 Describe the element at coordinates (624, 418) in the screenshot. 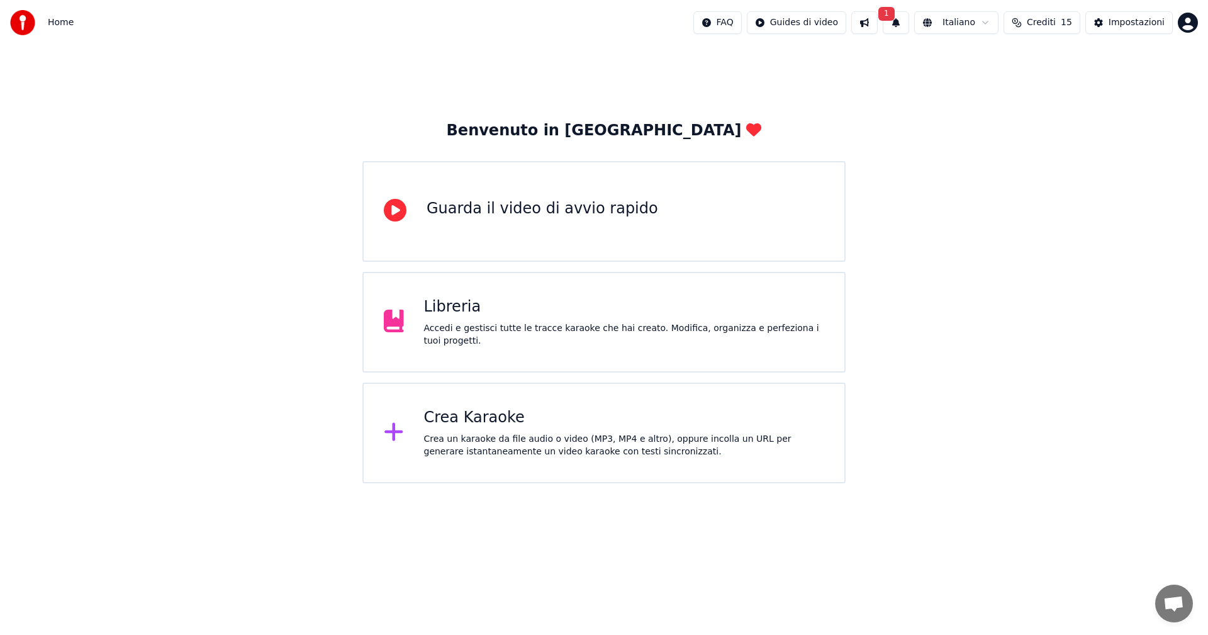

I see `div: Crea Karaoke` at that location.